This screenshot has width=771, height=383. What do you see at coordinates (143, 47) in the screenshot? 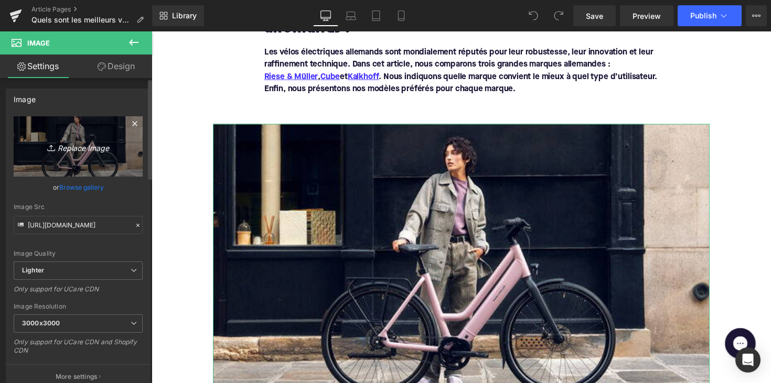
I see `a: Riese & Müller` at bounding box center [143, 47].